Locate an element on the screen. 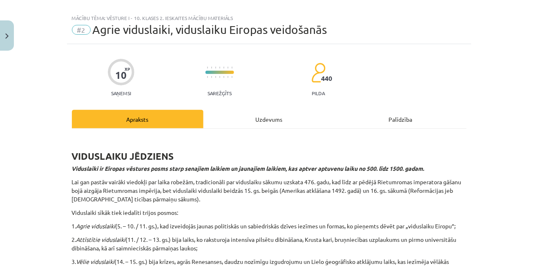 This screenshot has width=538, height=268. i: Vēlie viduslaiki is located at coordinates (96, 261).